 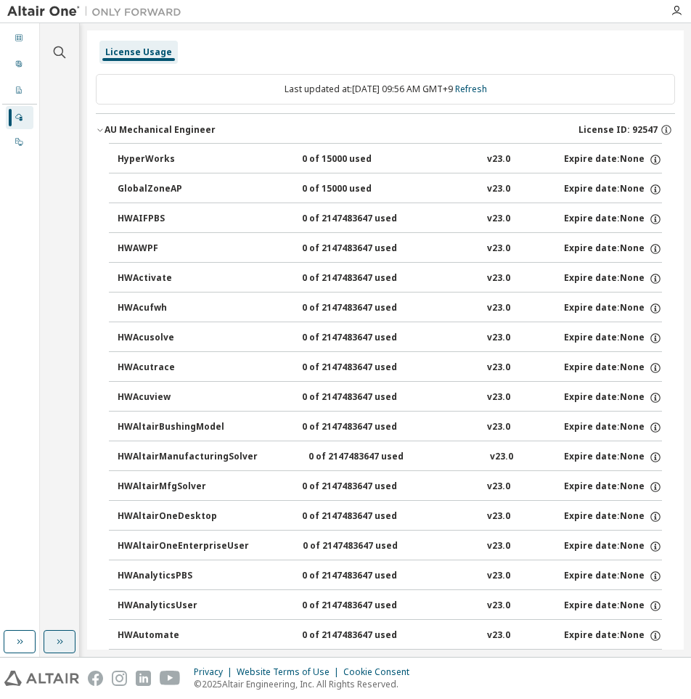 What do you see at coordinates (390, 398) in the screenshot?
I see `button: HWAcuview0 of 2147483647 usedv23.0Expire date:None` at bounding box center [390, 398].